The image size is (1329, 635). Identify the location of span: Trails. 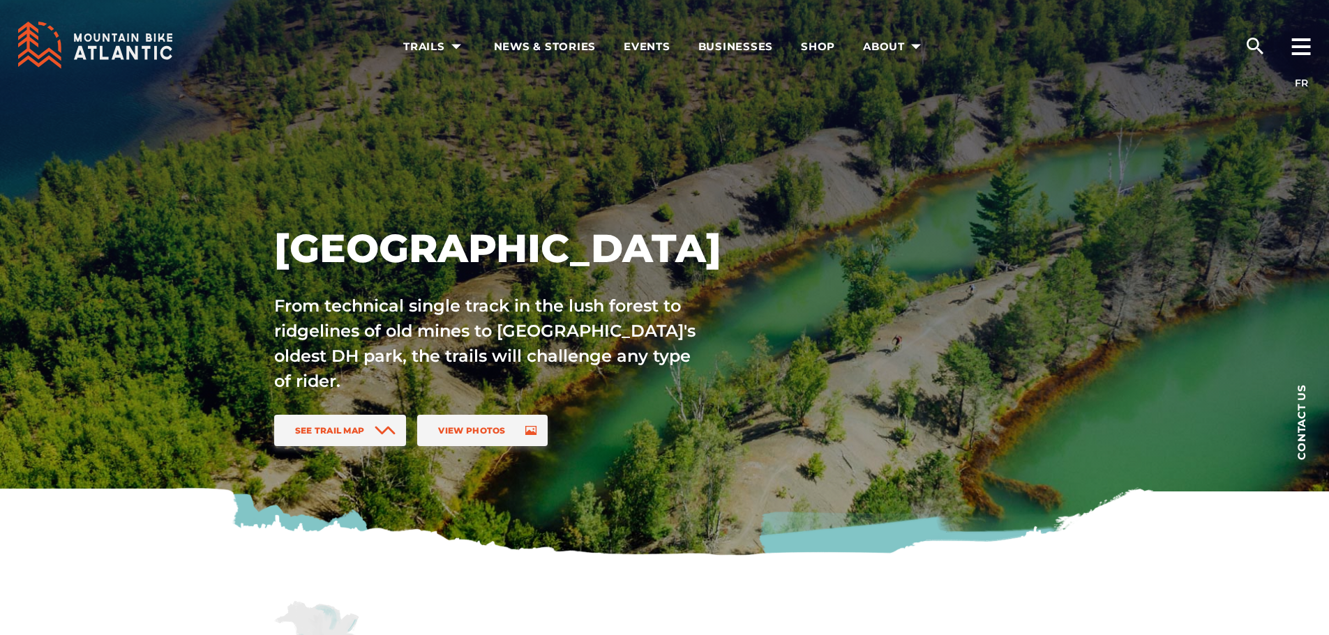
(435, 47).